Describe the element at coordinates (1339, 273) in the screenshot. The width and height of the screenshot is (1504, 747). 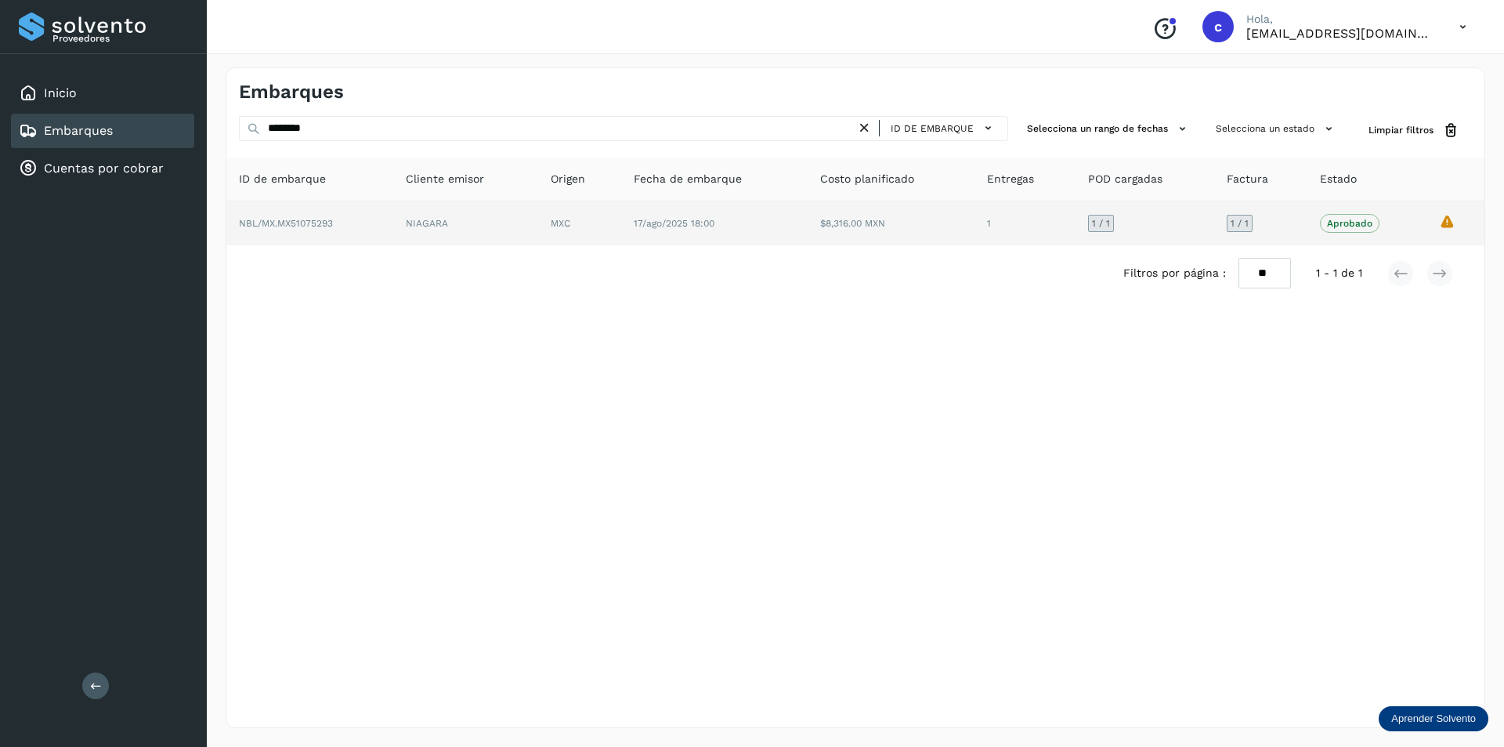
I see `span: 1 - 1 de 1` at that location.